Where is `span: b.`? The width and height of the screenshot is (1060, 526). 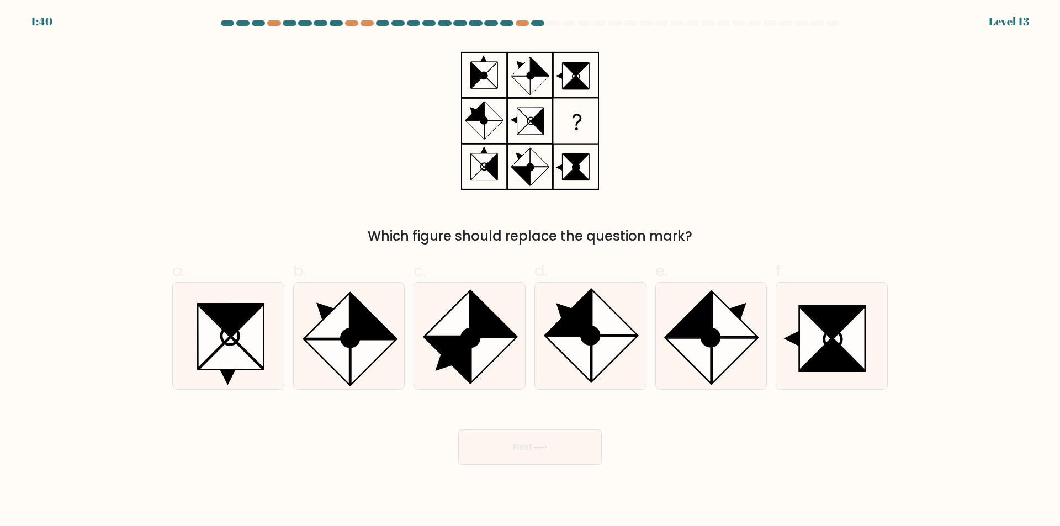 span: b. is located at coordinates (300, 270).